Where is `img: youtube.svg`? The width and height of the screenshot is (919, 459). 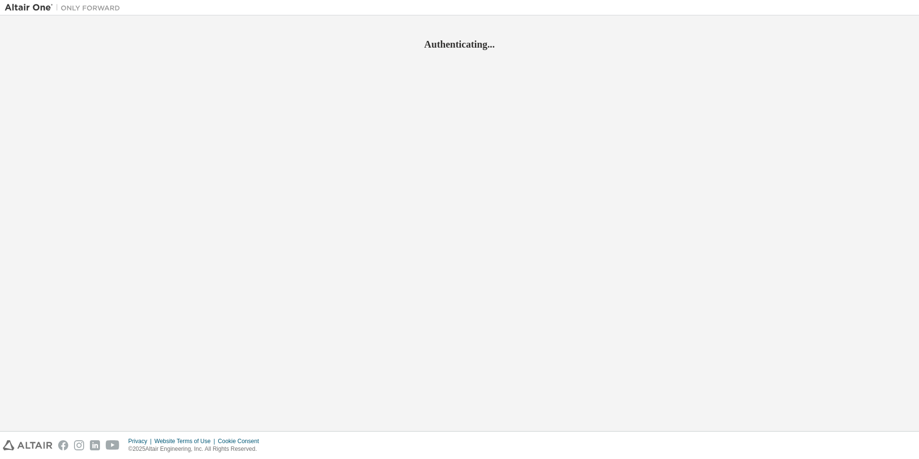
img: youtube.svg is located at coordinates (113, 445).